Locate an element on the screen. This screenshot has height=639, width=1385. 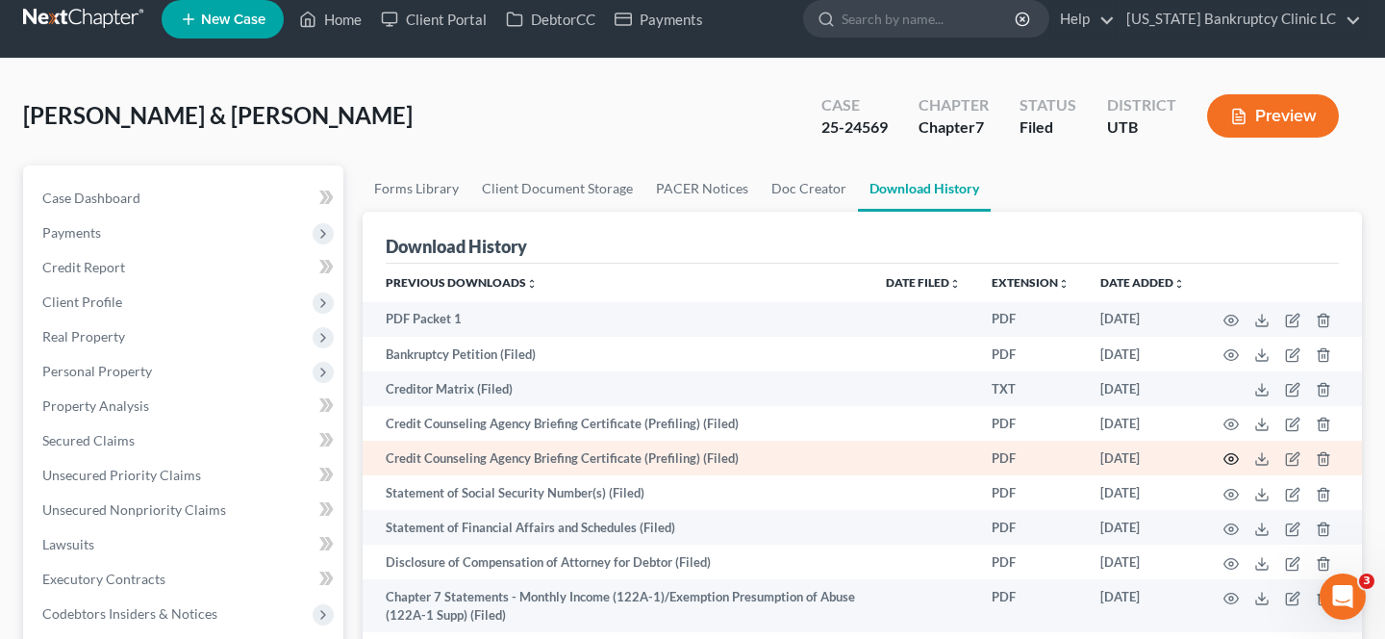
div: Download History is located at coordinates (456, 246).